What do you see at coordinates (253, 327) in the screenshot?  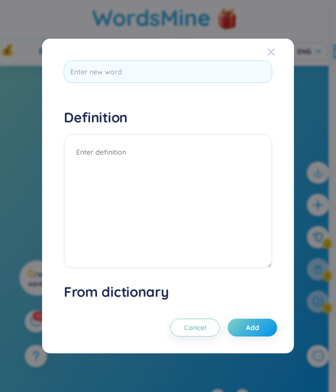 I see `span: Add` at bounding box center [253, 327].